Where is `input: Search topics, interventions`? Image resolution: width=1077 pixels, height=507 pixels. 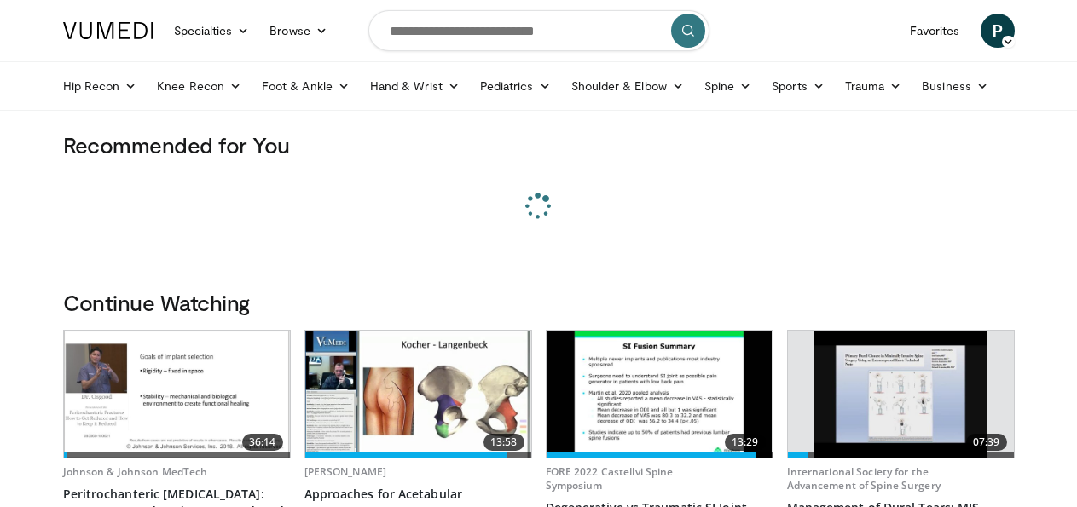 input: Search topics, interventions is located at coordinates (539, 31).